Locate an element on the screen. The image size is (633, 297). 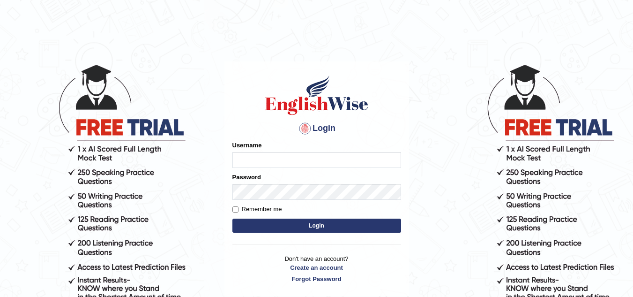
input: Remember me is located at coordinates (235, 209).